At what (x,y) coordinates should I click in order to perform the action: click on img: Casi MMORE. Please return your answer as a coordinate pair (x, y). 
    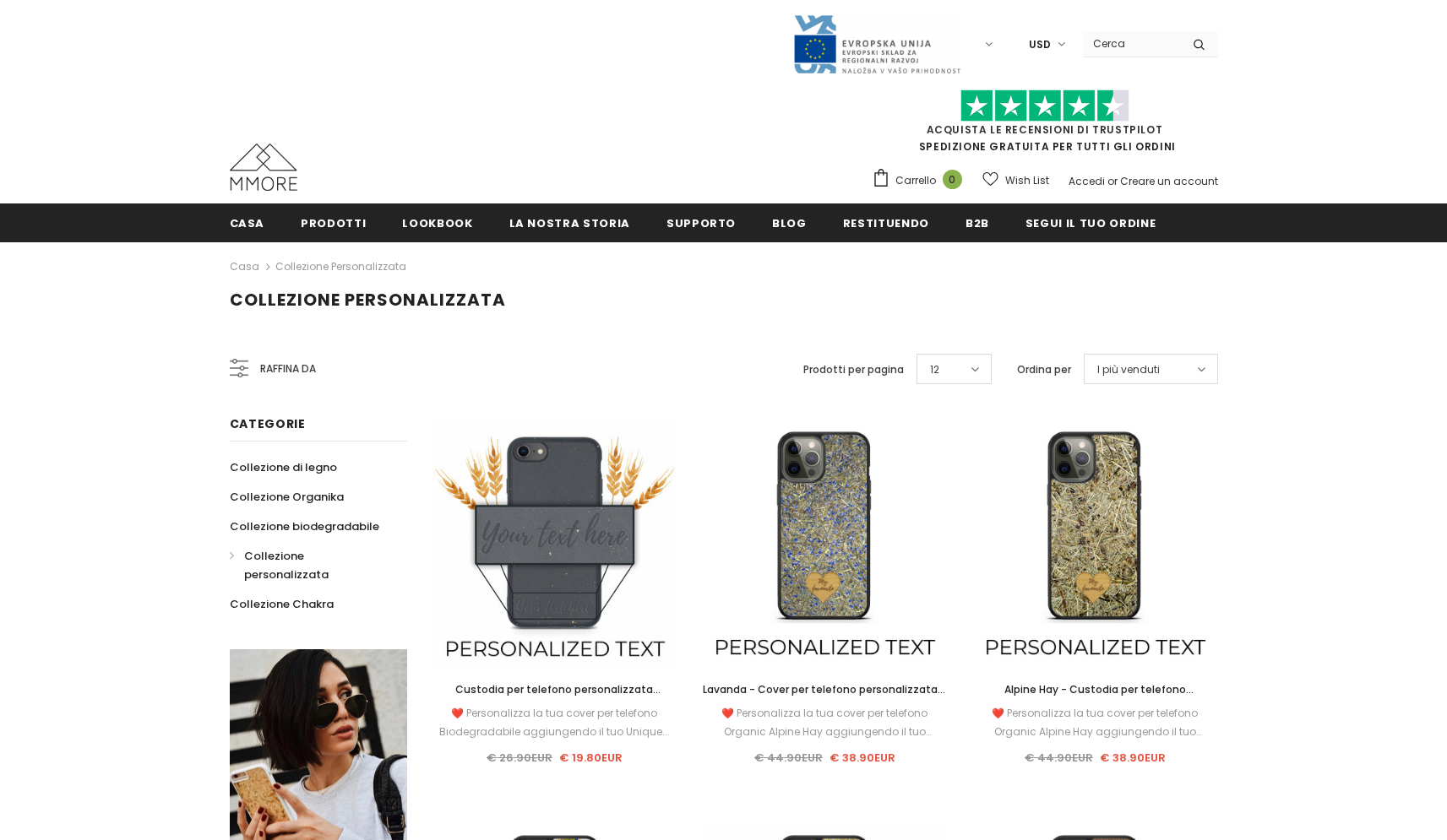
    Looking at the image, I should click on (263, 167).